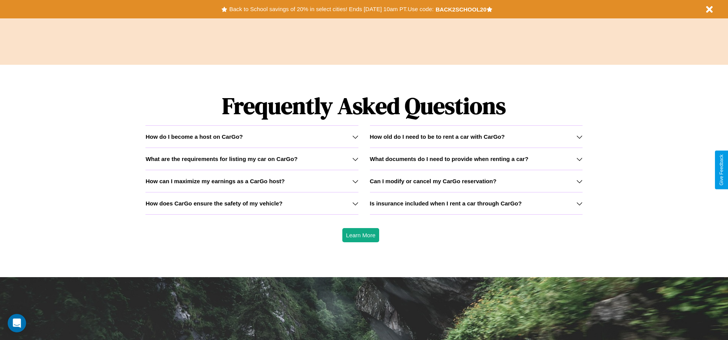 The width and height of the screenshot is (728, 340). What do you see at coordinates (215, 181) in the screenshot?
I see `h3: How can I maximize my earnings as a CarGo host?` at bounding box center [215, 181].